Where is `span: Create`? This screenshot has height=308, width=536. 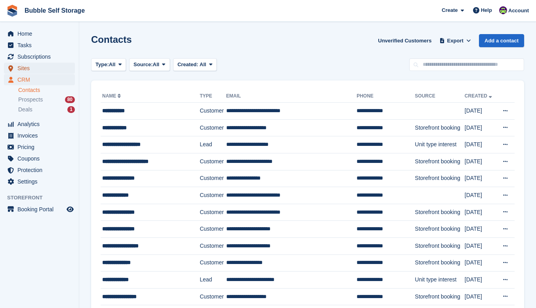
span: Create is located at coordinates (450, 10).